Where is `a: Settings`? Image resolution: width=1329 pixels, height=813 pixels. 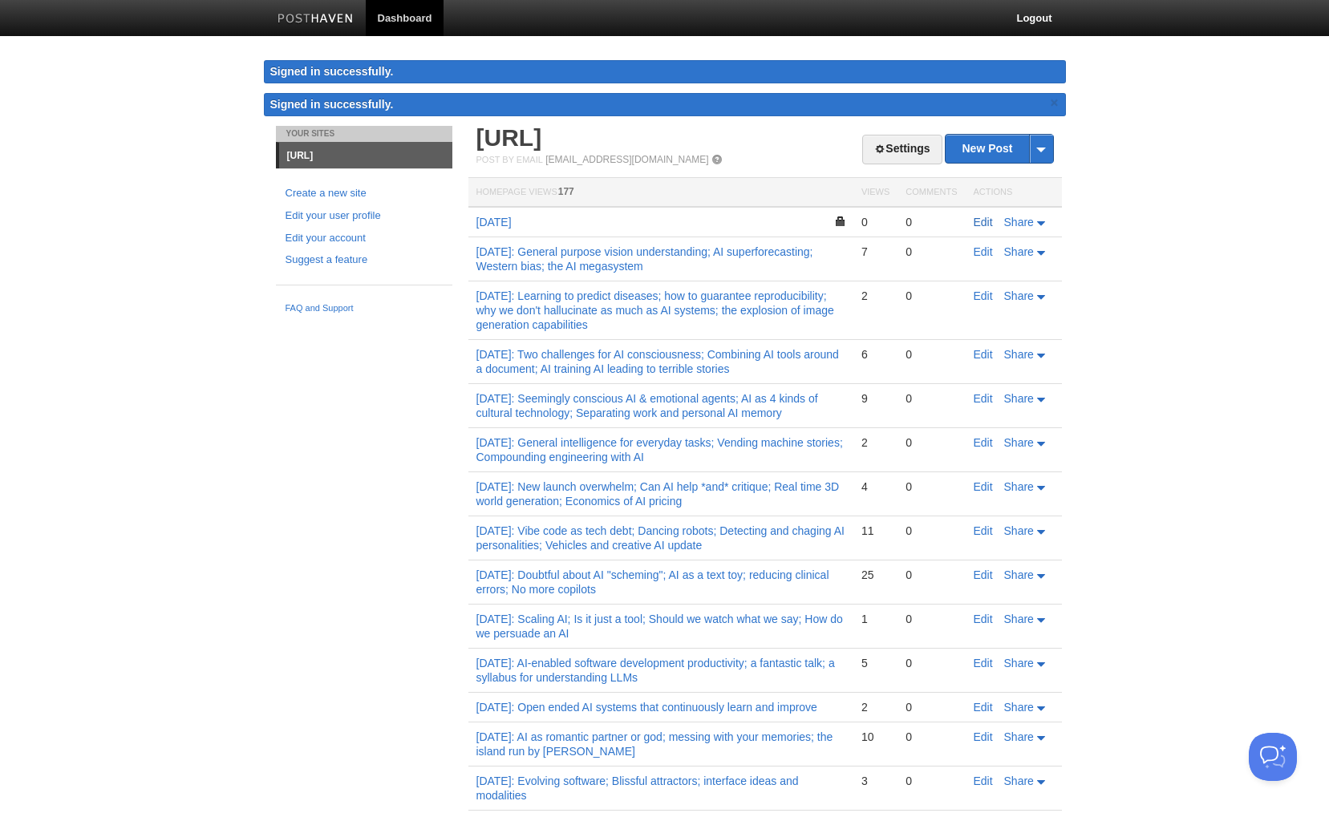 a: Settings is located at coordinates (901, 149).